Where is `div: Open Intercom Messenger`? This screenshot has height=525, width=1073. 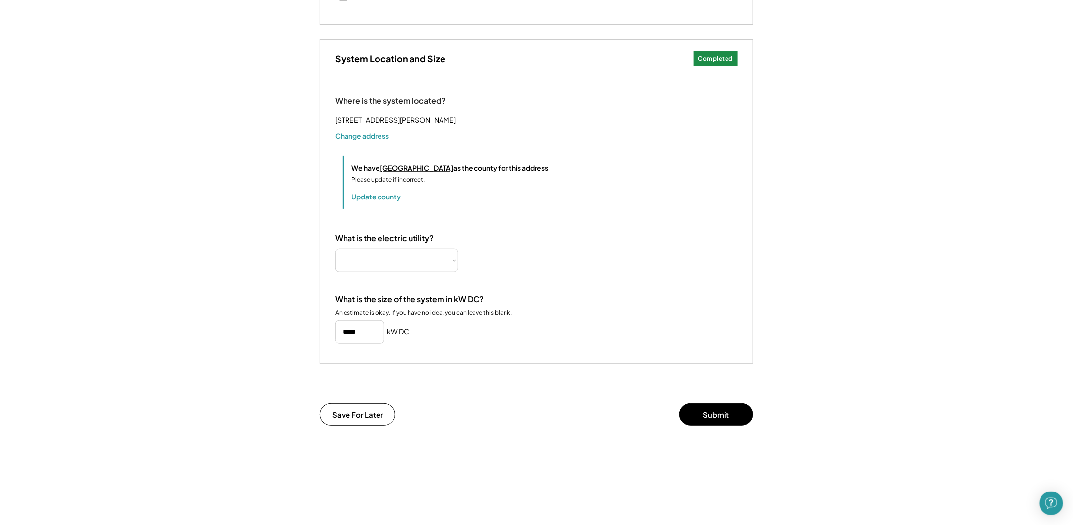
div: Open Intercom Messenger is located at coordinates (1052, 503).